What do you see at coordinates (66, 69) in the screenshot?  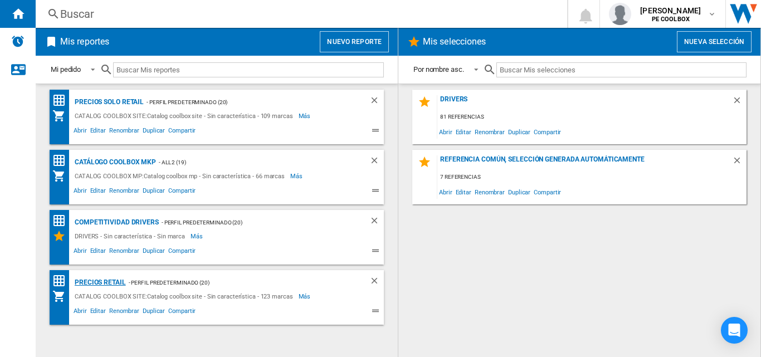 I see `div: Mi pedido` at bounding box center [66, 69].